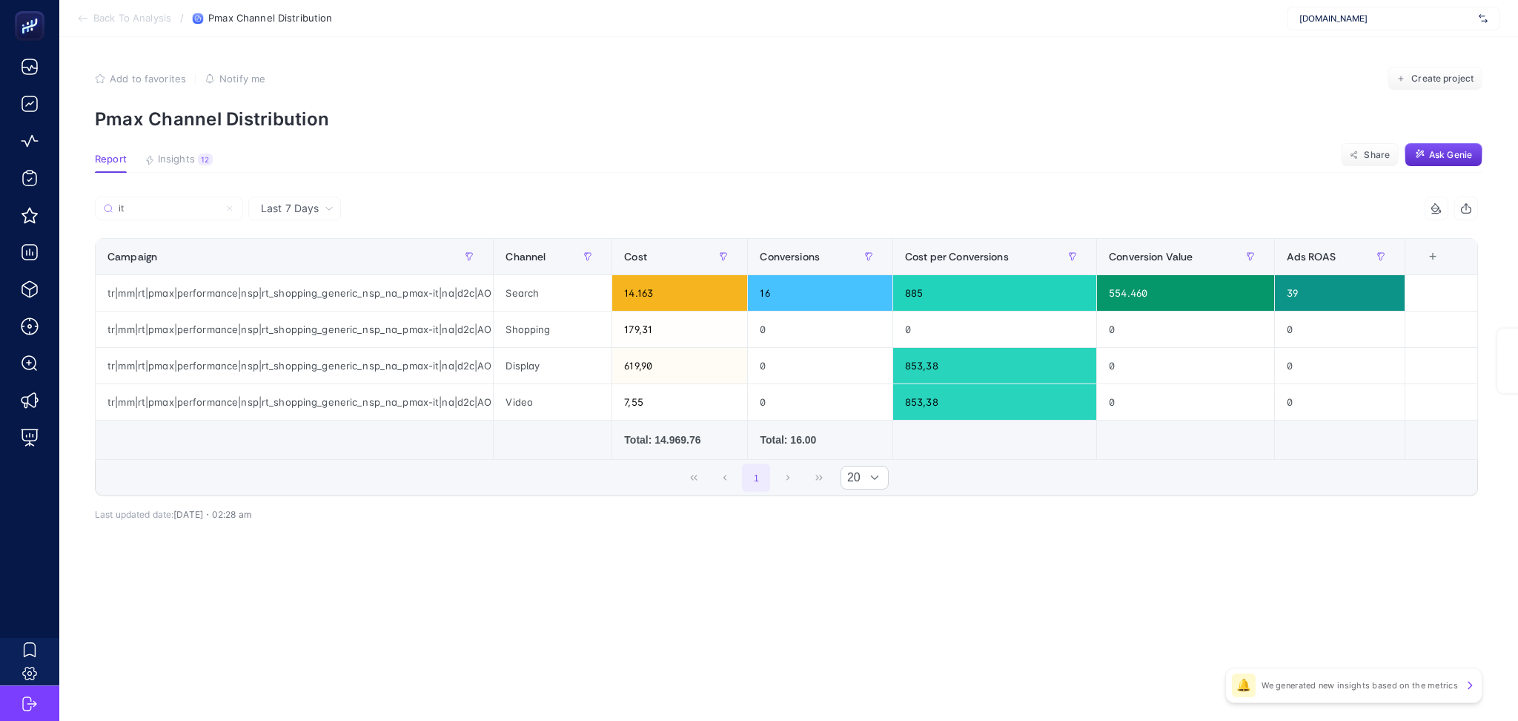 The image size is (1518, 721). What do you see at coordinates (680, 366) in the screenshot?
I see `div: 619,90` at bounding box center [680, 366].